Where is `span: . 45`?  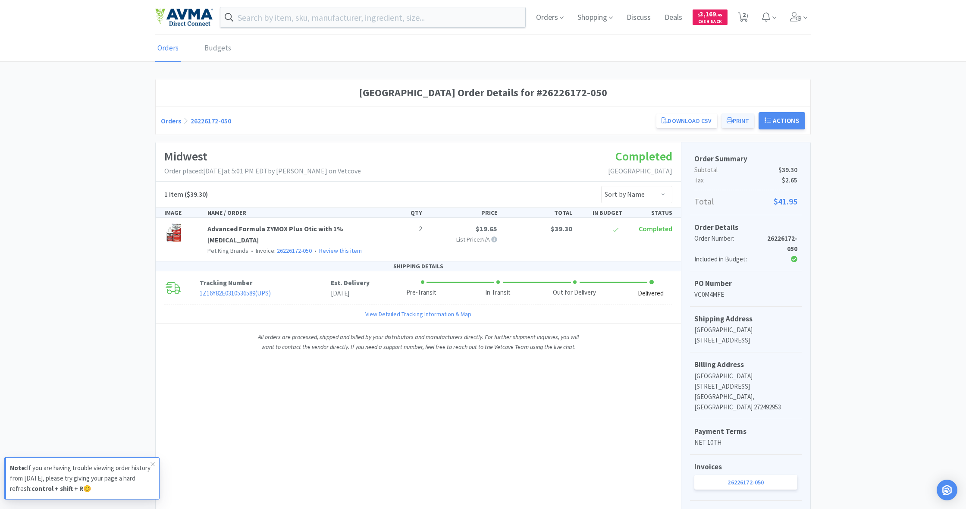
span: . 45 is located at coordinates (719, 15).